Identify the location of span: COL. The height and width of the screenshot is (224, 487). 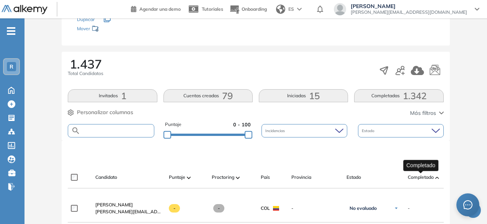
(265, 208).